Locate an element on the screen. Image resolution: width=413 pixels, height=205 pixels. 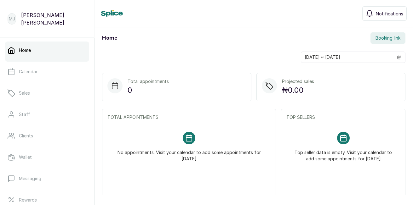
span: Booking link is located at coordinates (388, 38).